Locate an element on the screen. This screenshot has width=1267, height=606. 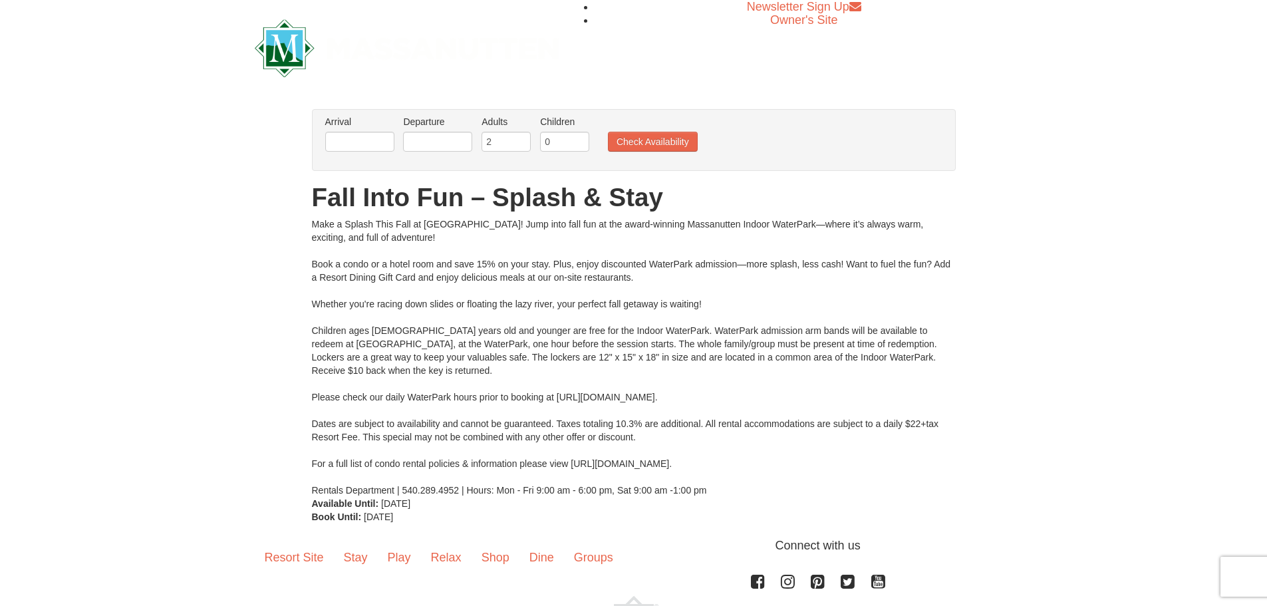
button: Check Availability is located at coordinates (653, 142).